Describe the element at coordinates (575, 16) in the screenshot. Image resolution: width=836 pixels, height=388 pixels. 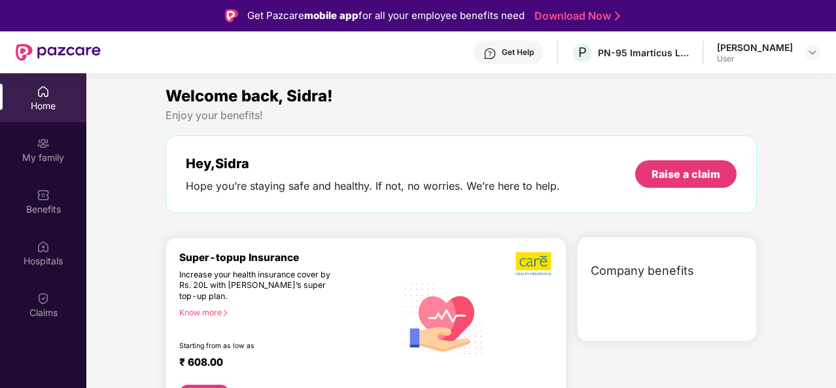
I see `a: Download Now` at that location.